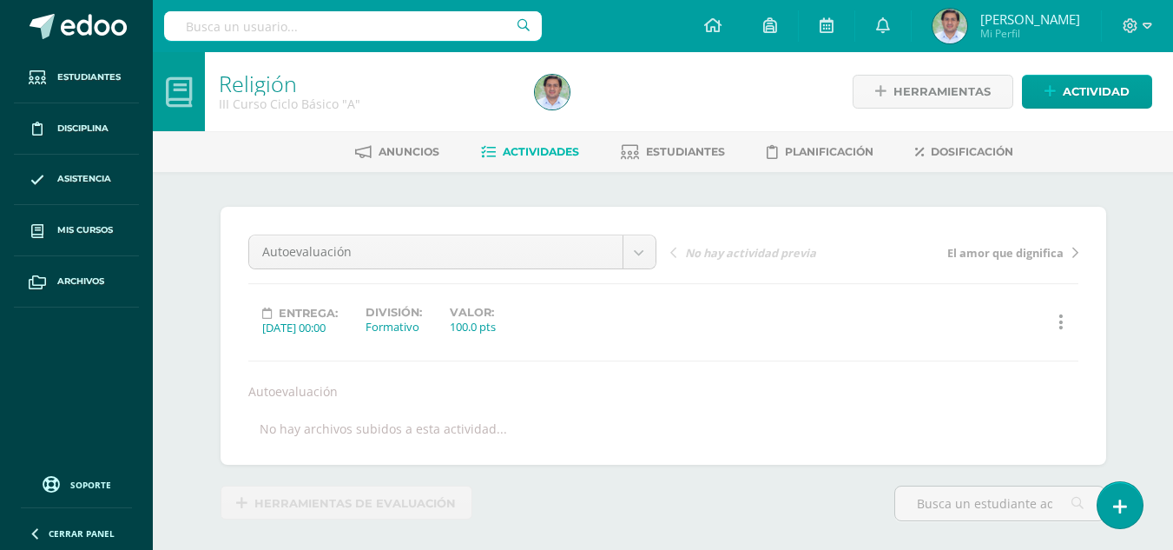 The height and width of the screenshot is (550, 1173). Describe the element at coordinates (530, 152) in the screenshot. I see `a: Actividades` at that location.